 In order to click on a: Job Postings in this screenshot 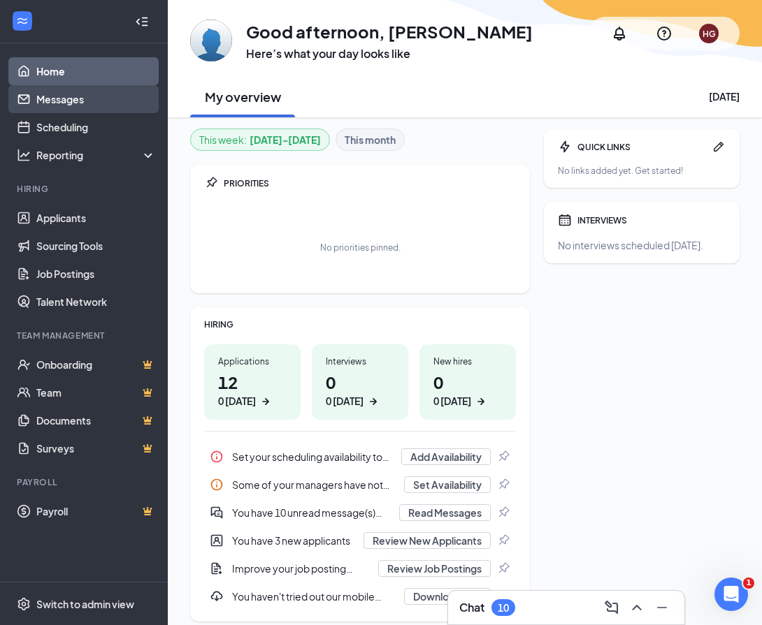, I will do `click(96, 274)`.